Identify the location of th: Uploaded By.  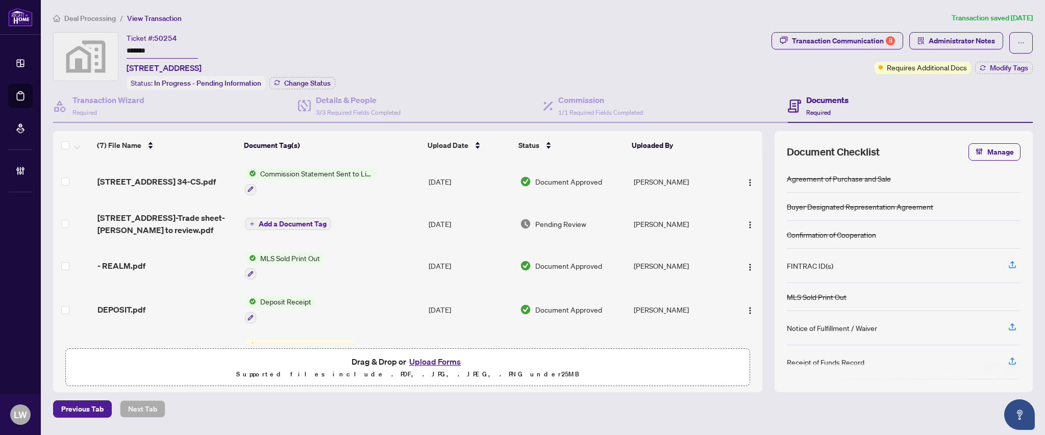
(678, 145).